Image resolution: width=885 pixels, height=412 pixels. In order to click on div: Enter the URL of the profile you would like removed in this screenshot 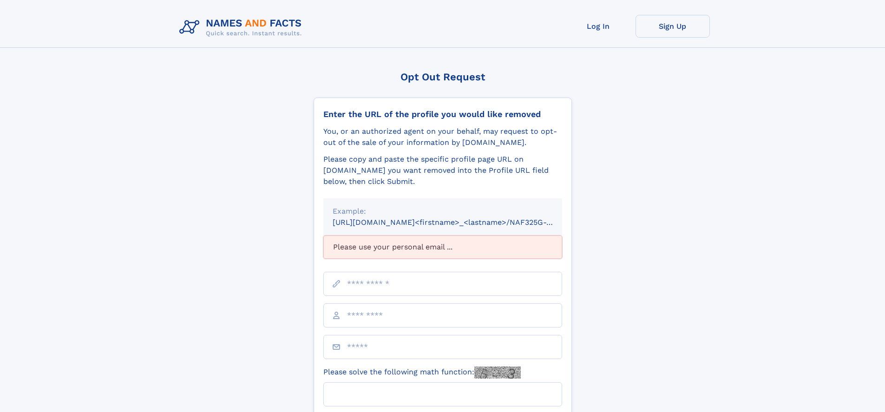, I will do `click(443, 114)`.